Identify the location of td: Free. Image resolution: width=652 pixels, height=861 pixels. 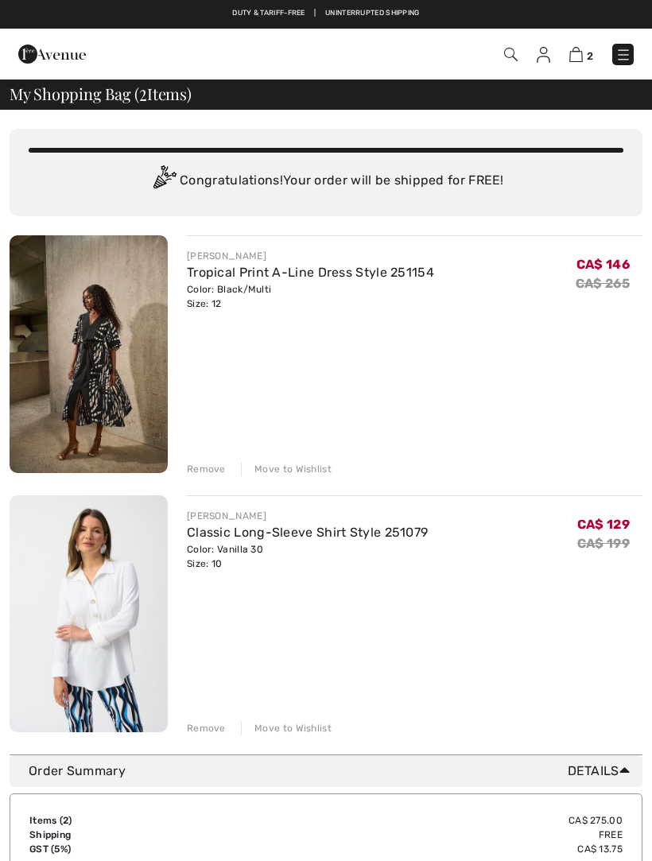
(433, 835).